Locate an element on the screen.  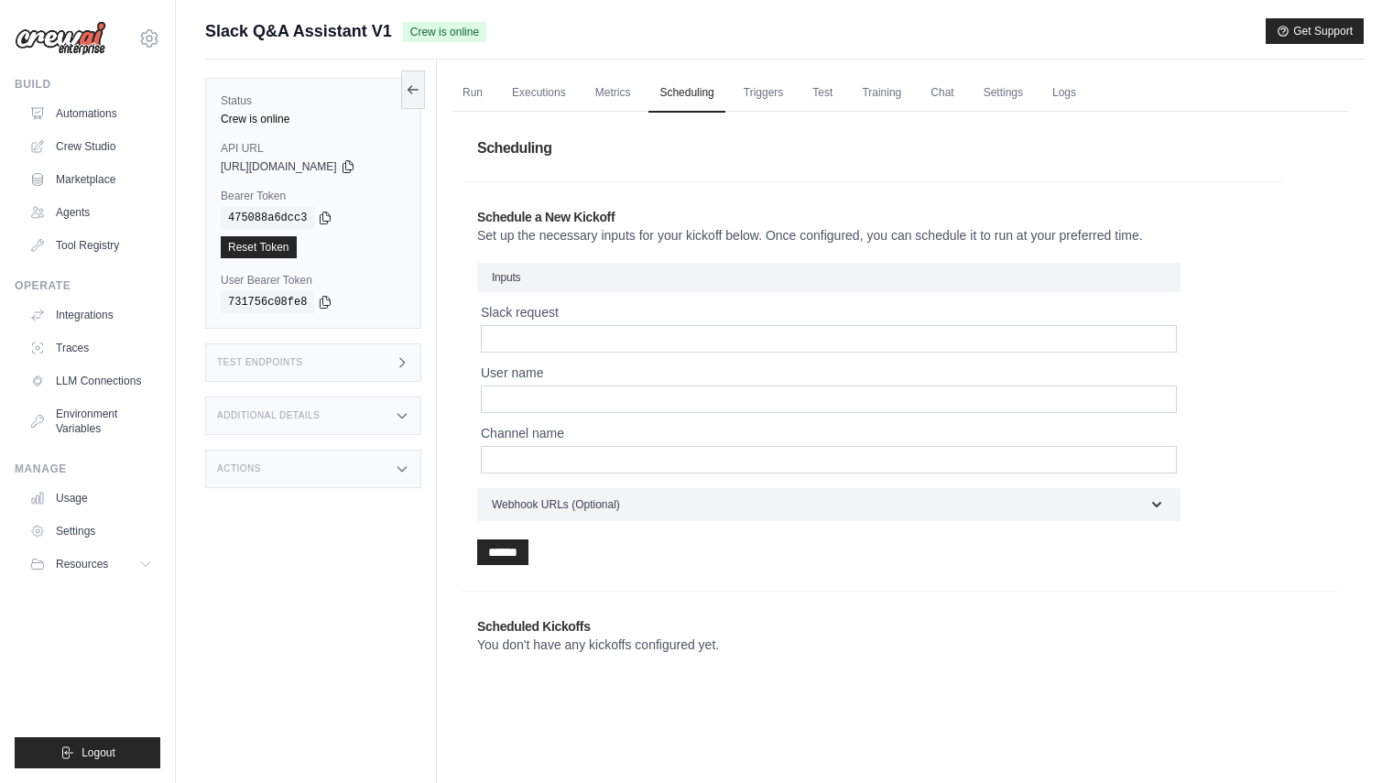
a: Metrics is located at coordinates (613, 93).